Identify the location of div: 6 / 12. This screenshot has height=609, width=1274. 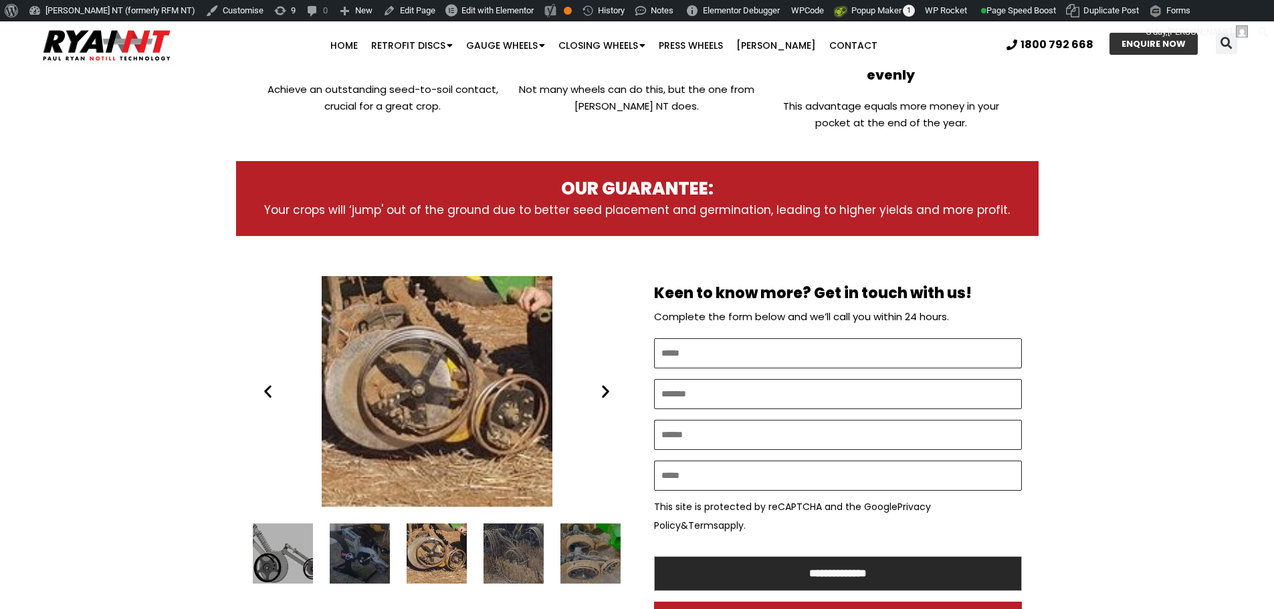
(360, 554).